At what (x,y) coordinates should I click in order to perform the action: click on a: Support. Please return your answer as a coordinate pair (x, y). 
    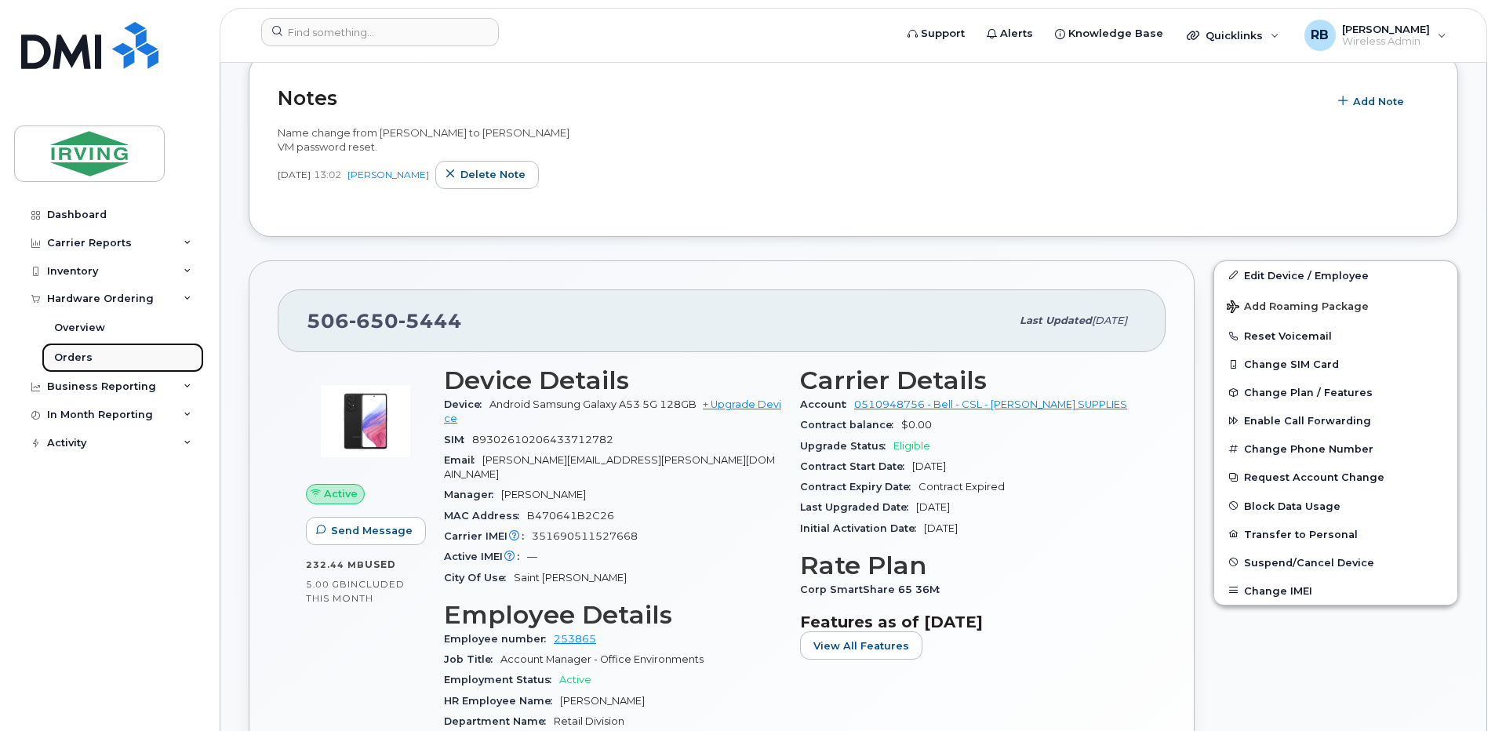
    Looking at the image, I should click on (936, 34).